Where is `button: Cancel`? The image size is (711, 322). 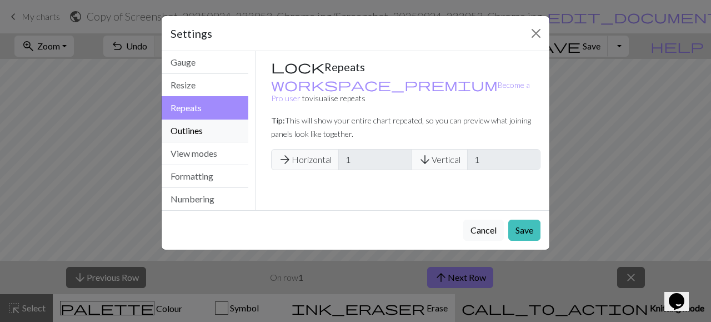
button: Cancel is located at coordinates (484, 230).